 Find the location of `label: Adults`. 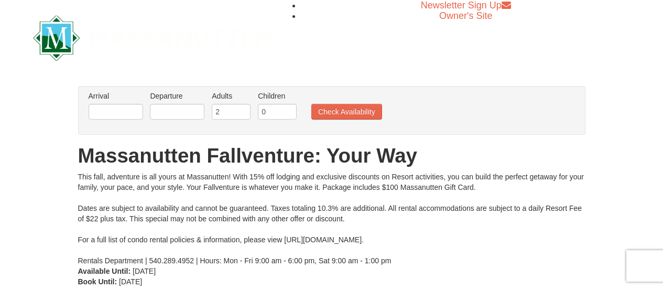

label: Adults is located at coordinates (231, 96).